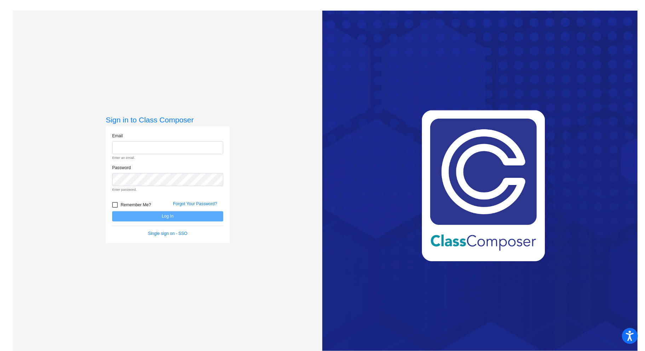  What do you see at coordinates (136, 205) in the screenshot?
I see `span: Remember Me?` at bounding box center [136, 205].